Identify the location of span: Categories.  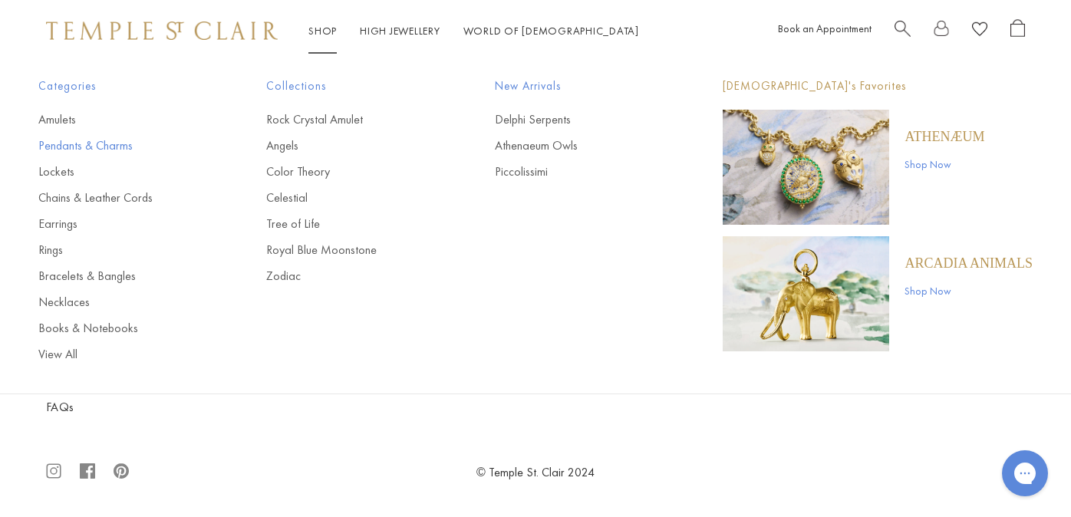
(121, 86).